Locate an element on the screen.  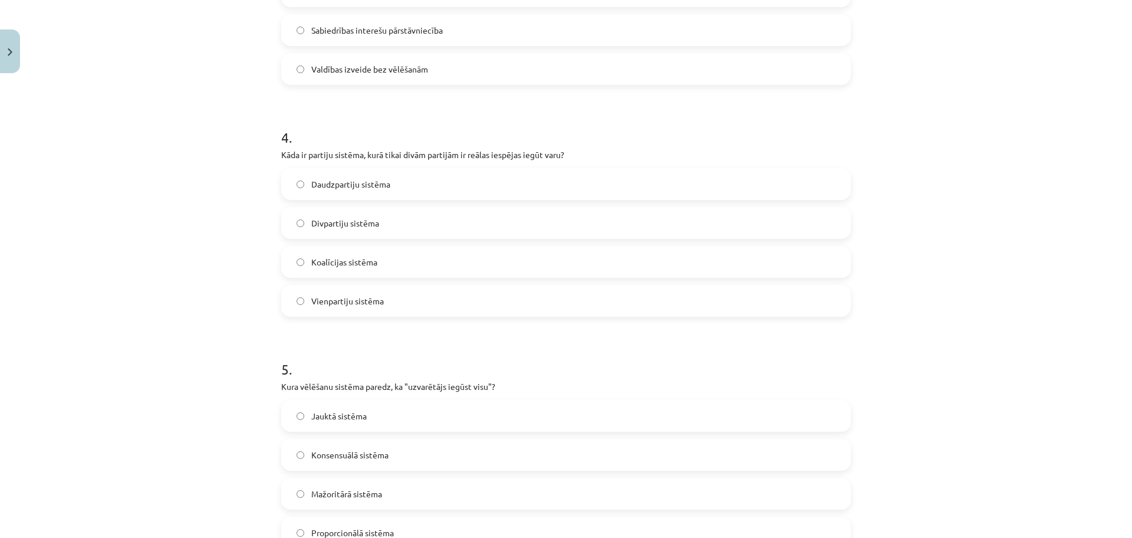
input: Konsensuālā sistēma is located at coordinates (300, 455).